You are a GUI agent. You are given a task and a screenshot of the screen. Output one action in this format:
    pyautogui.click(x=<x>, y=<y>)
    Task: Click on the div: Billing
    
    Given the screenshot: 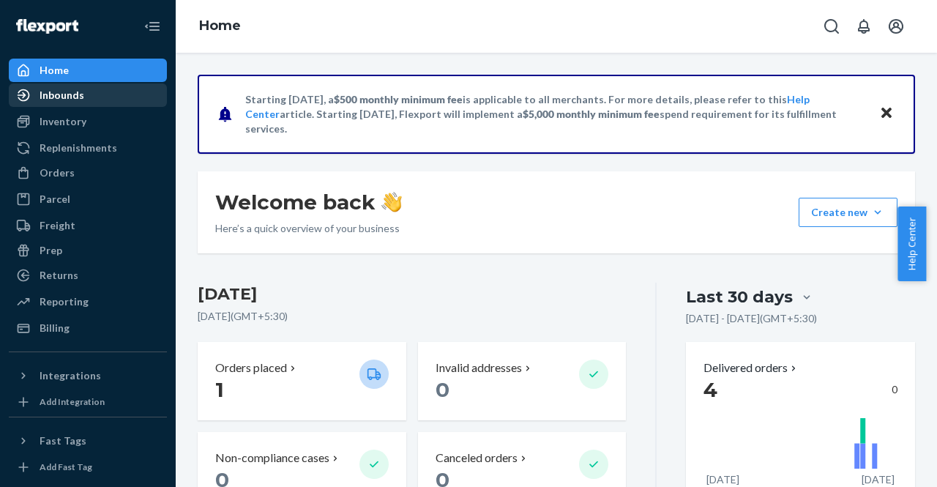 What is the action you would take?
    pyautogui.click(x=54, y=328)
    